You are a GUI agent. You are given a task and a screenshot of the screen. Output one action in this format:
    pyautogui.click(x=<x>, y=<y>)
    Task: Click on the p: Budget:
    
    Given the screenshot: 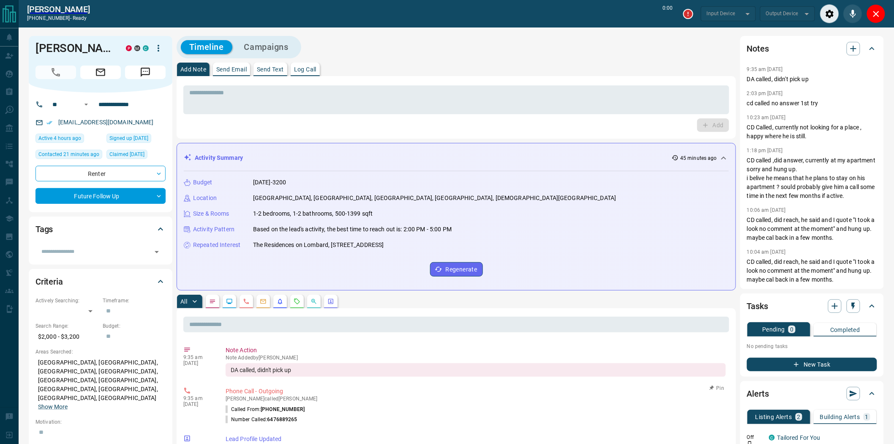 What is the action you would take?
    pyautogui.click(x=134, y=326)
    